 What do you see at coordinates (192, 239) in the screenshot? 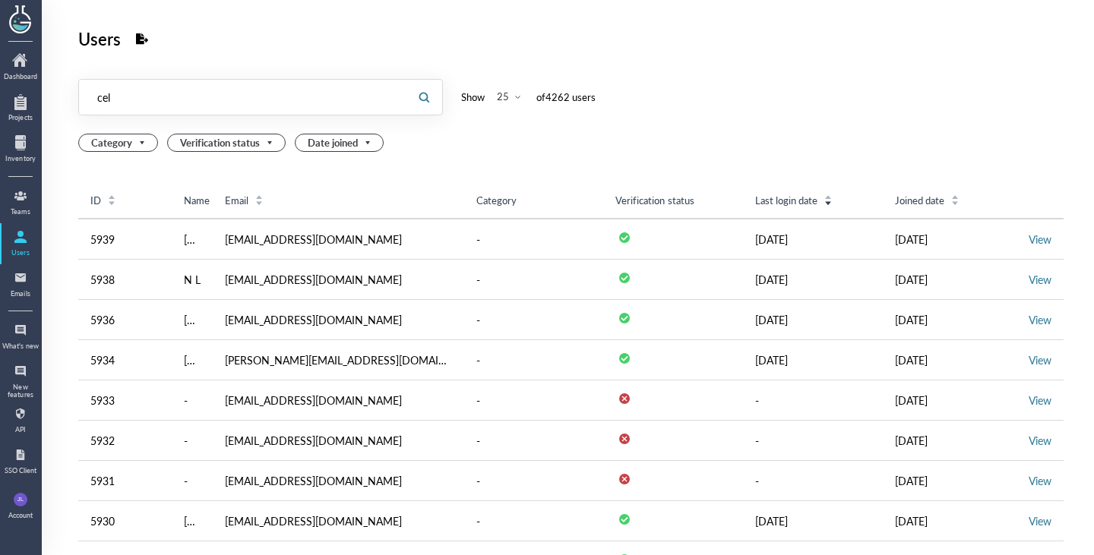
I see `td: Subyeta sarwar` at bounding box center [192, 239].